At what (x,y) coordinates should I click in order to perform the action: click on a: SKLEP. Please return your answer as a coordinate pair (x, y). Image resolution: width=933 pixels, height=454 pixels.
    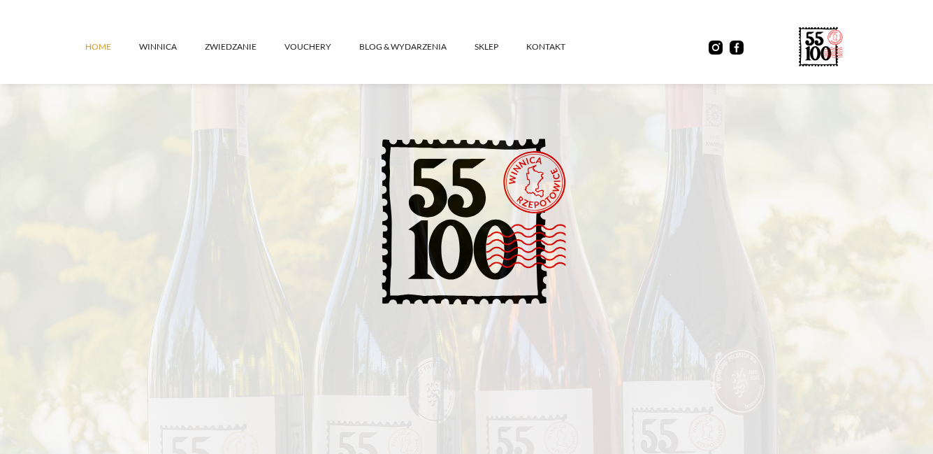
    Looking at the image, I should click on (501, 47).